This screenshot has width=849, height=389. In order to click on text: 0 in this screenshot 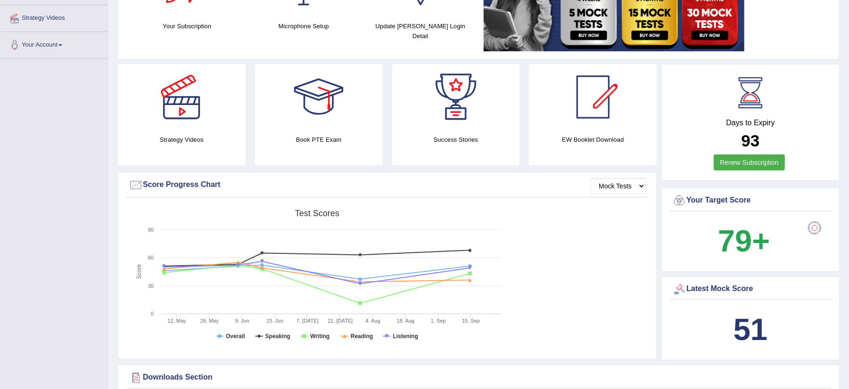, I will do `click(152, 314)`.